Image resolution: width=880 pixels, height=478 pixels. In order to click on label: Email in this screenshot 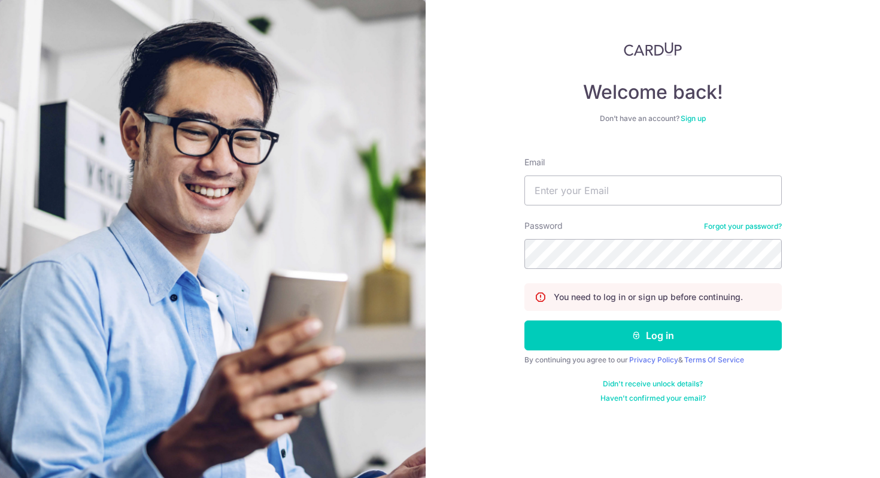, I will do `click(535, 162)`.